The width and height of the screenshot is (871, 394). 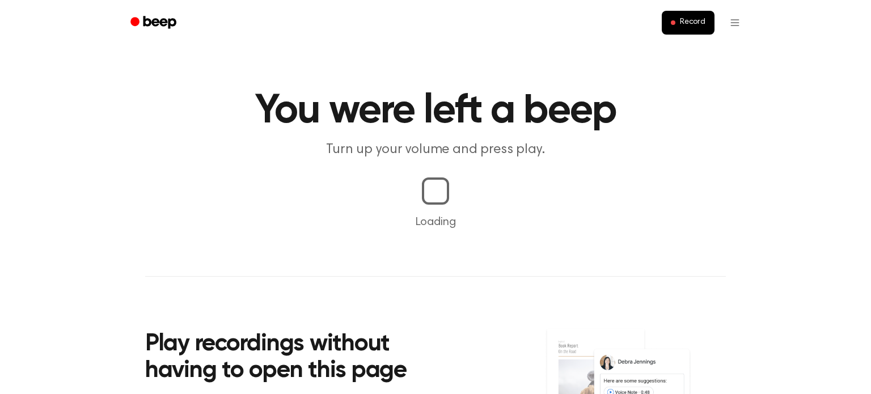 I want to click on span: Record, so click(x=692, y=23).